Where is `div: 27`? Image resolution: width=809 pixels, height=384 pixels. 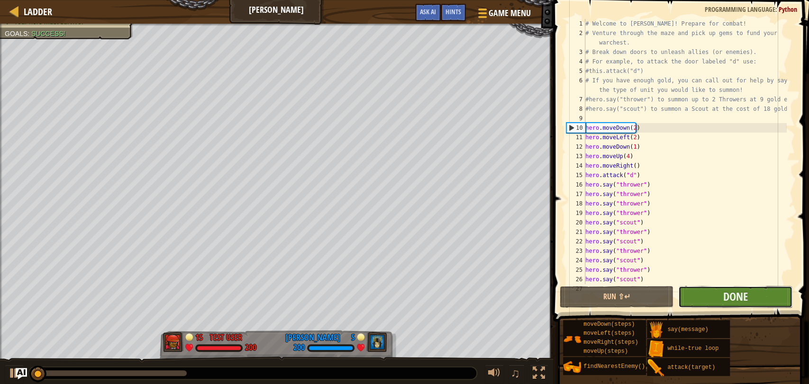 div: 27 is located at coordinates (576, 289).